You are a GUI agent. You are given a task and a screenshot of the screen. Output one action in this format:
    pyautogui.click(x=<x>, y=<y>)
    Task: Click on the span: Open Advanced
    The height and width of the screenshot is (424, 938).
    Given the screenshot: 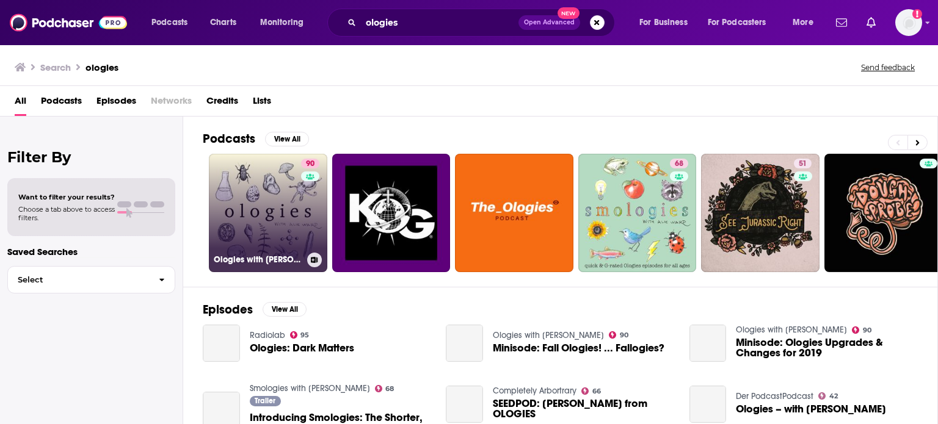 What is the action you would take?
    pyautogui.click(x=549, y=23)
    